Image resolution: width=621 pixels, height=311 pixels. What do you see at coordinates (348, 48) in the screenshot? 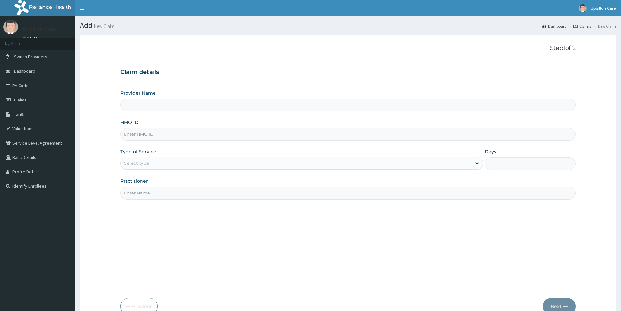
I see `p: Step 1 of 2` at bounding box center [348, 48].